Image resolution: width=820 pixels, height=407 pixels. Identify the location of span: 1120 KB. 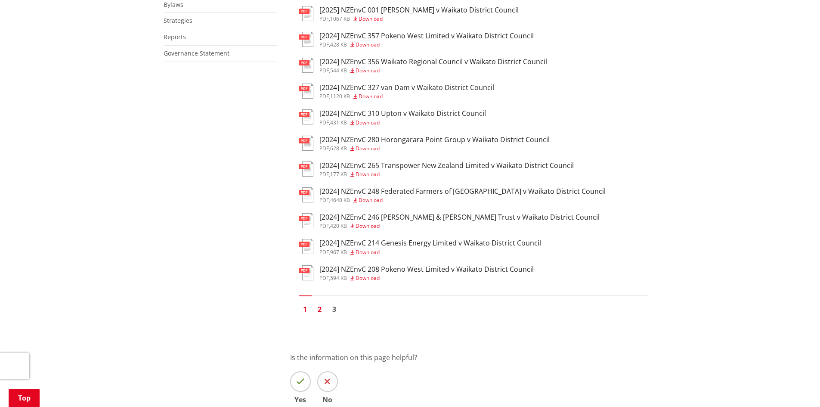
(340, 96).